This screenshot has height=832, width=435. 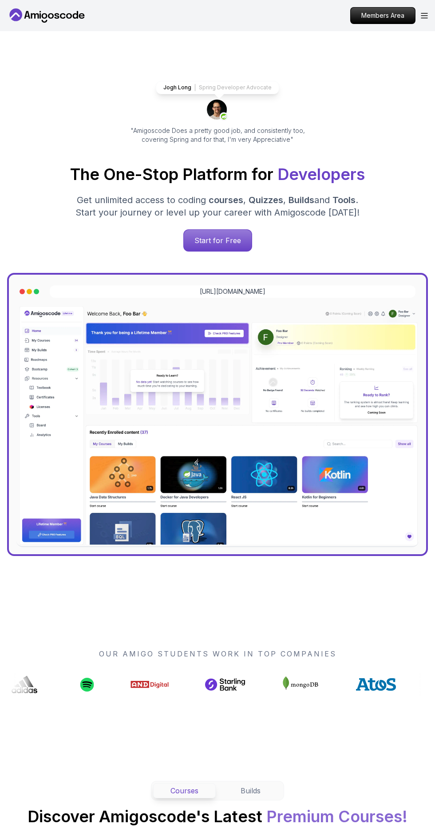 I want to click on p: Start for Free, so click(x=218, y=240).